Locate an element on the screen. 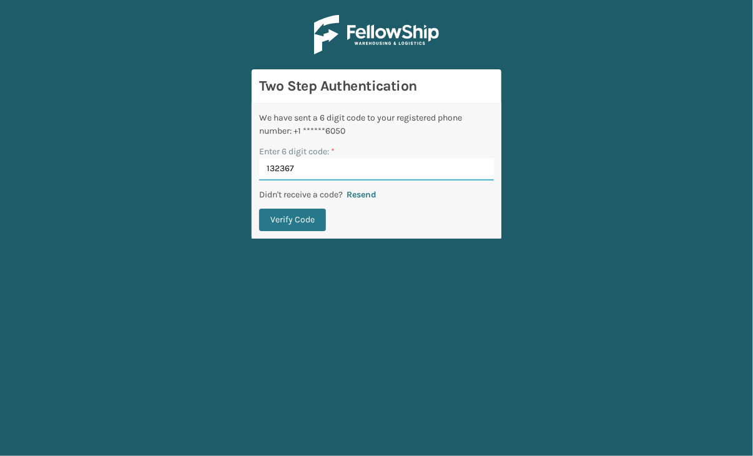  button: Resend is located at coordinates (361, 195).